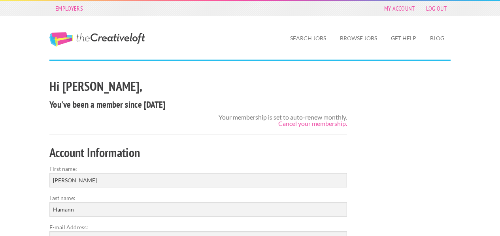  I want to click on label: E-mail Address:, so click(198, 227).